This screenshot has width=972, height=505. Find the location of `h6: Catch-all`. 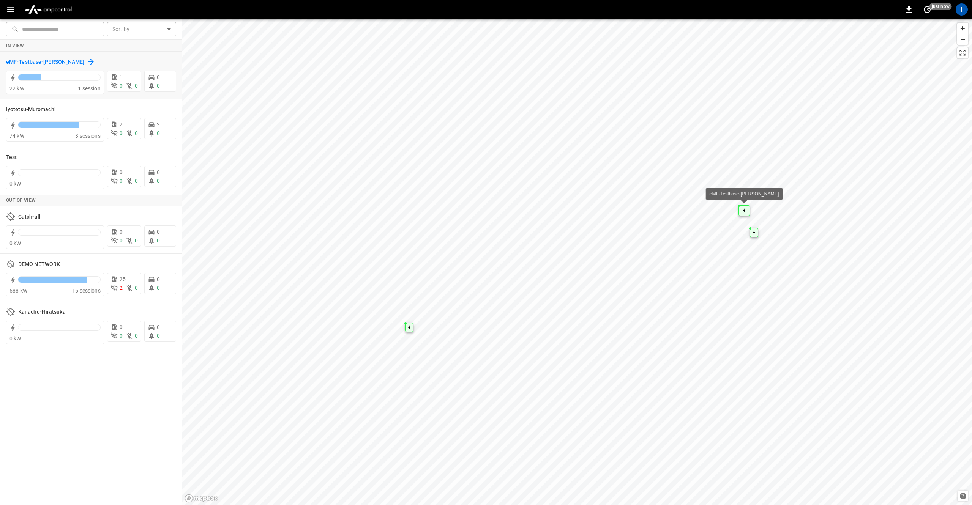

h6: Catch-all is located at coordinates (29, 217).